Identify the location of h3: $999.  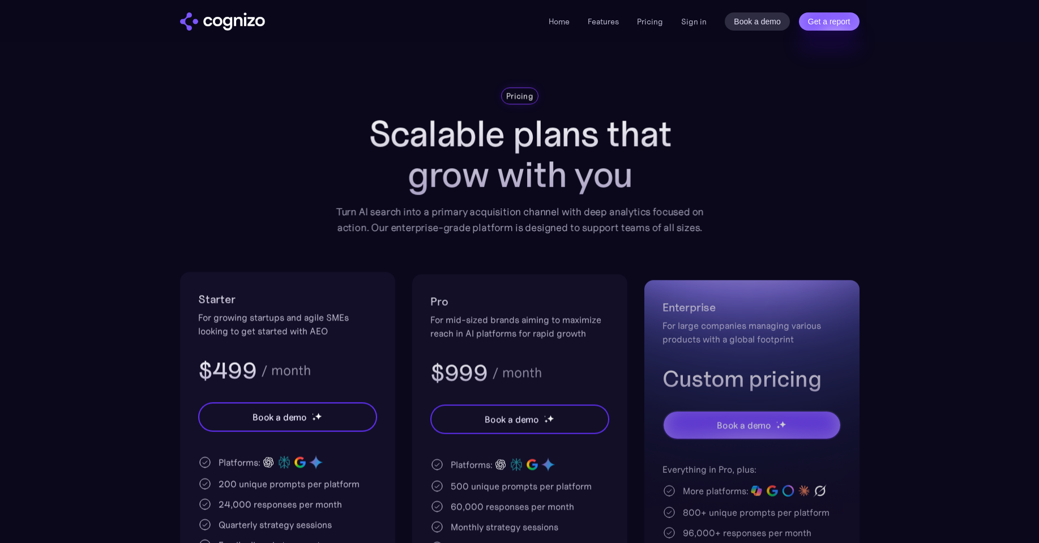
(459, 373).